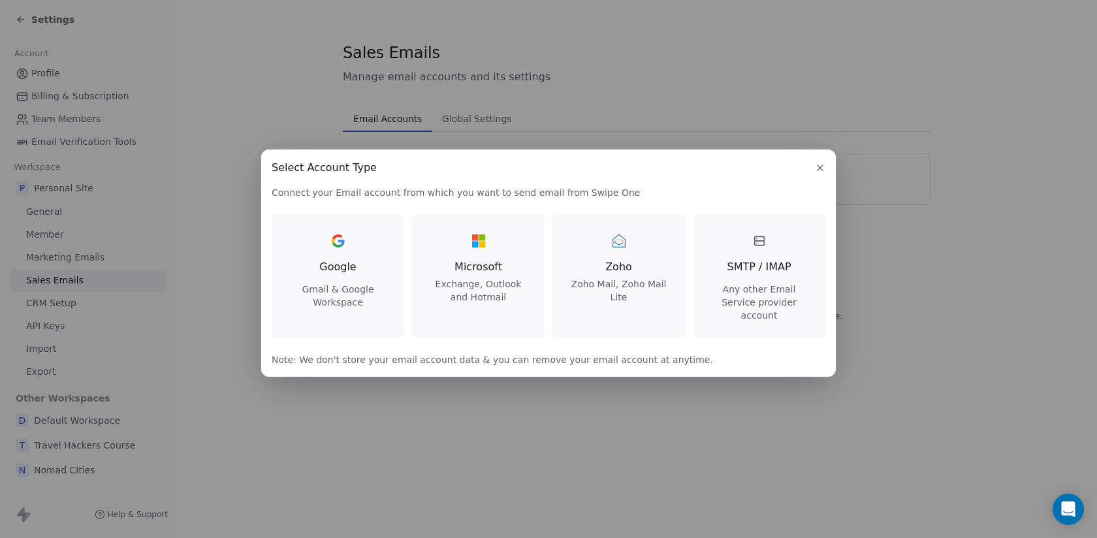  I want to click on span: Gmail & Google Workspace, so click(338, 296).